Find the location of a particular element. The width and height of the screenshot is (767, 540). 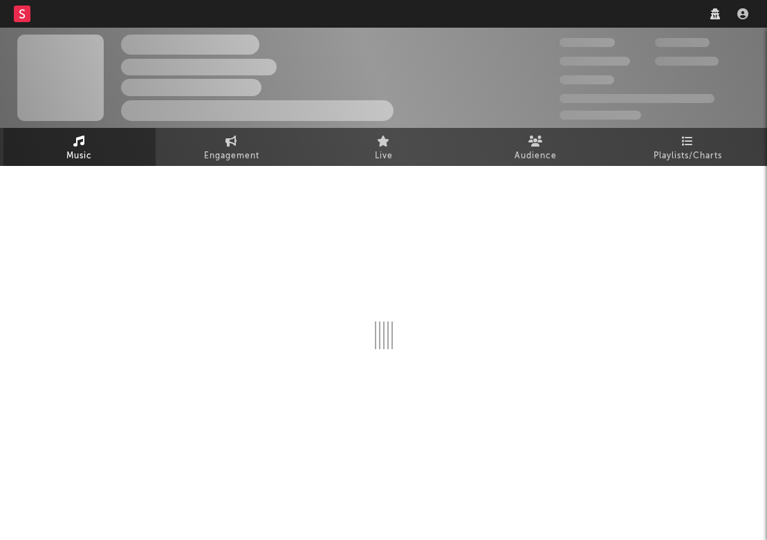

span: 1,000,000 is located at coordinates (687, 61).